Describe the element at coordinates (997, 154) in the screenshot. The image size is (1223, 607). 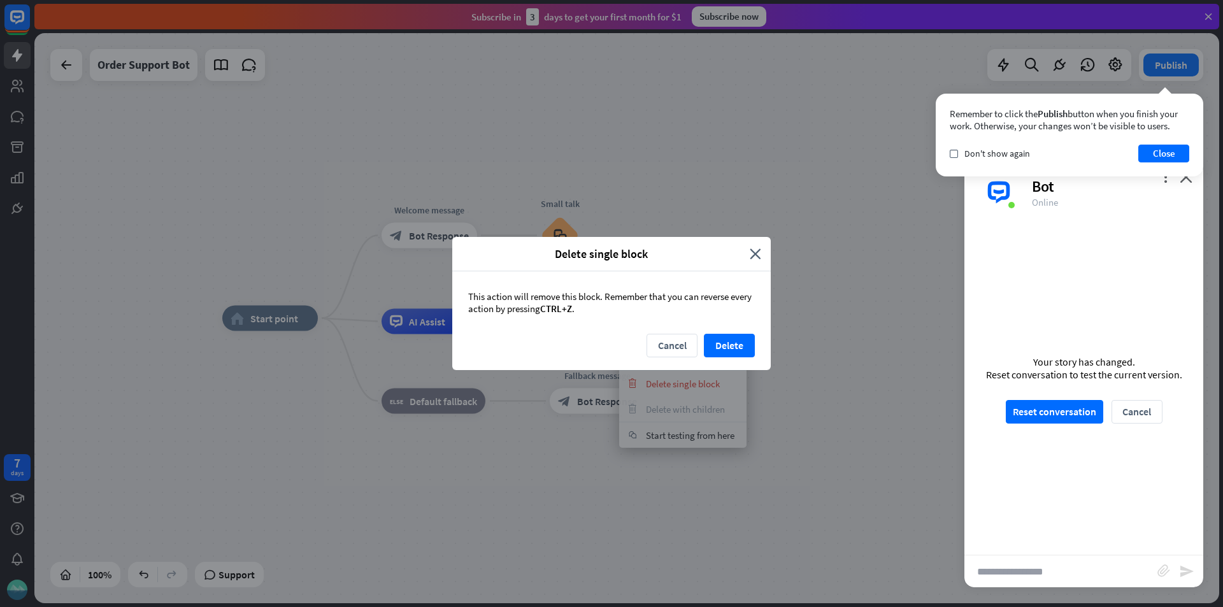
I see `span: Don't show again` at that location.